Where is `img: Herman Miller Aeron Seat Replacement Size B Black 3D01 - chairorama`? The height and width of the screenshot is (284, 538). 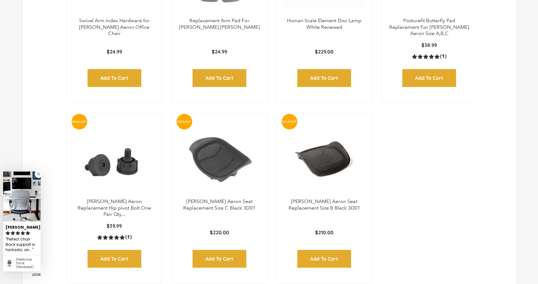 img: Herman Miller Aeron Seat Replacement Size B Black 3D01 - chairorama is located at coordinates (324, 159).